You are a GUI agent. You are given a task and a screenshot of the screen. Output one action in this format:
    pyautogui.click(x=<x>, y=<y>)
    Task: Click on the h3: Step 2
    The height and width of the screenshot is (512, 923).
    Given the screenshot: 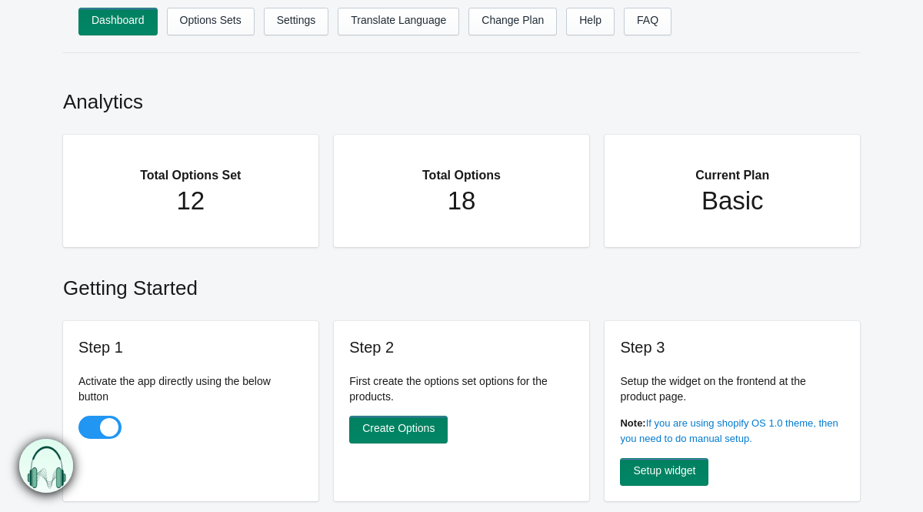 What is the action you would take?
    pyautogui.click(x=462, y=347)
    